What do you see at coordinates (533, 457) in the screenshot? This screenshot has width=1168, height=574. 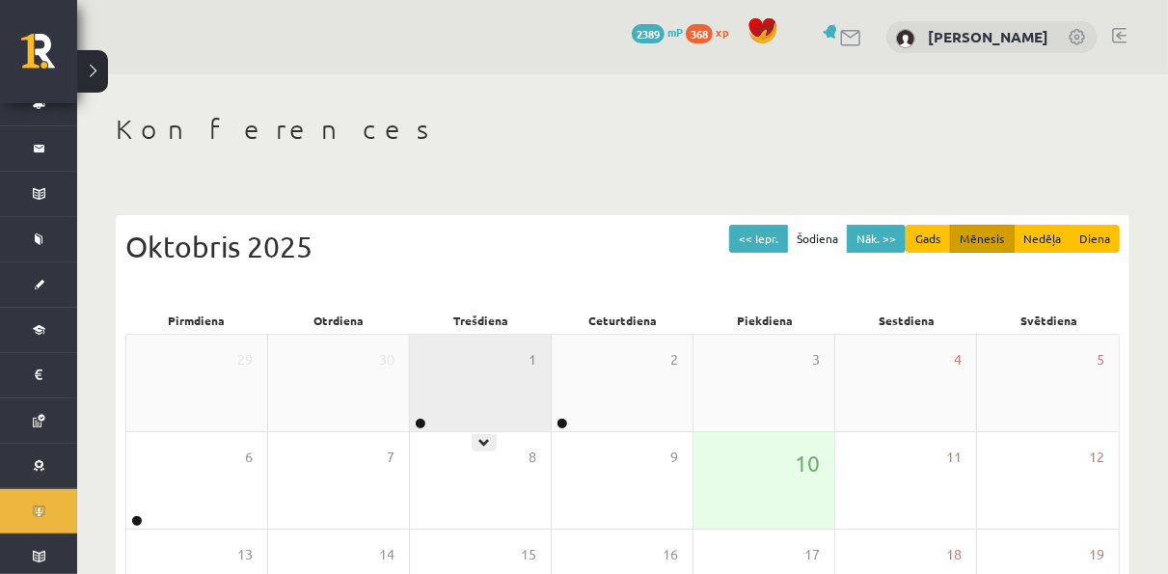 I see `span: 8` at bounding box center [533, 457].